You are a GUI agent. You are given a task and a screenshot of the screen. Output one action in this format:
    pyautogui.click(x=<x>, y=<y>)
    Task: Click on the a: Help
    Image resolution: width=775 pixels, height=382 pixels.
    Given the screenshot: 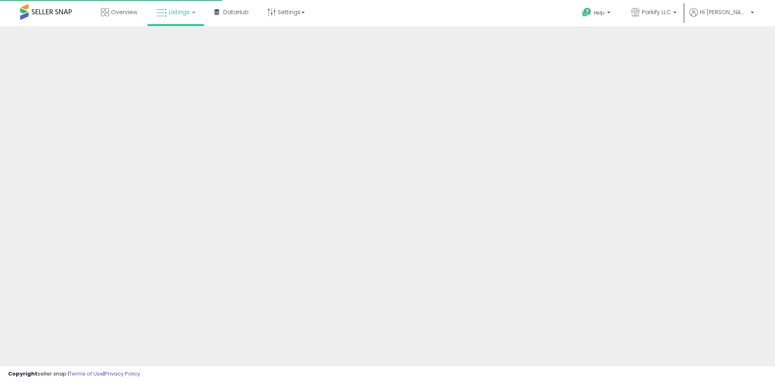 What is the action you would take?
    pyautogui.click(x=597, y=14)
    